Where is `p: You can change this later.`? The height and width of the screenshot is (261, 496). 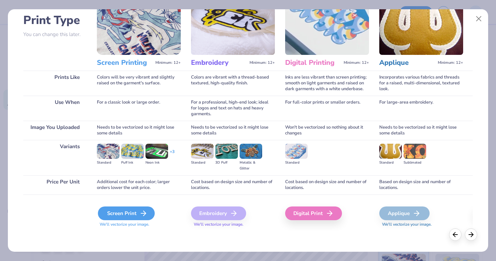
p: You can change this later. is located at coordinates (55, 34).